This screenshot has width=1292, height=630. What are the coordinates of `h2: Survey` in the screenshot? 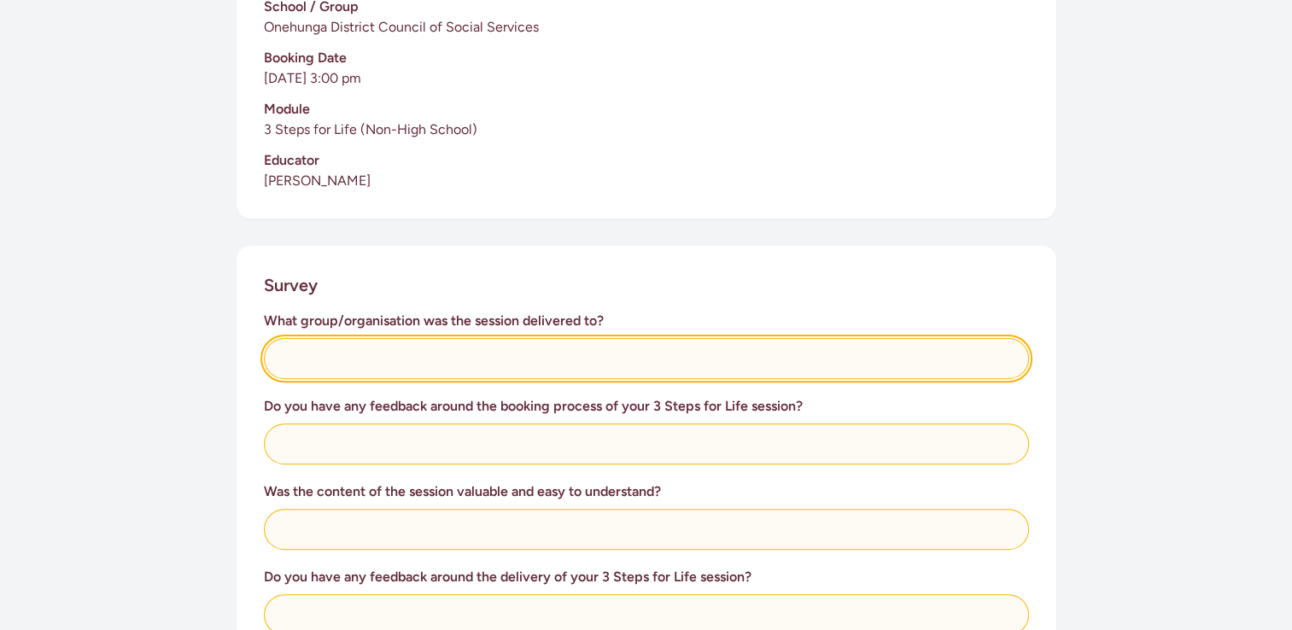 It's located at (290, 285).